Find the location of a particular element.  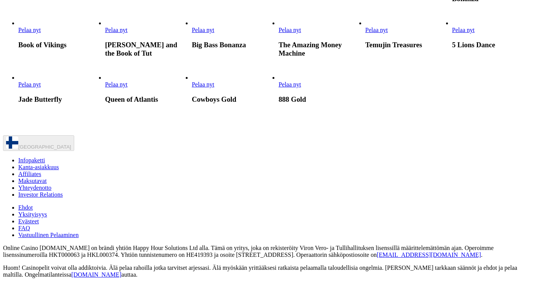

h3: Big Bass Bonanza is located at coordinates (233, 45).